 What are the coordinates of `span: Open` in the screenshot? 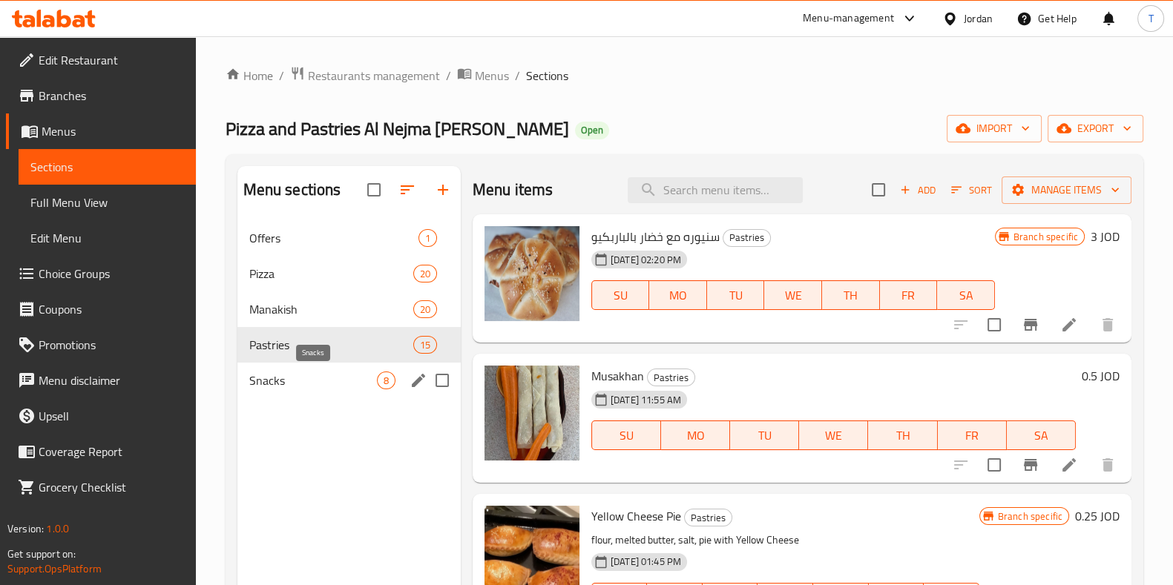 It's located at (592, 130).